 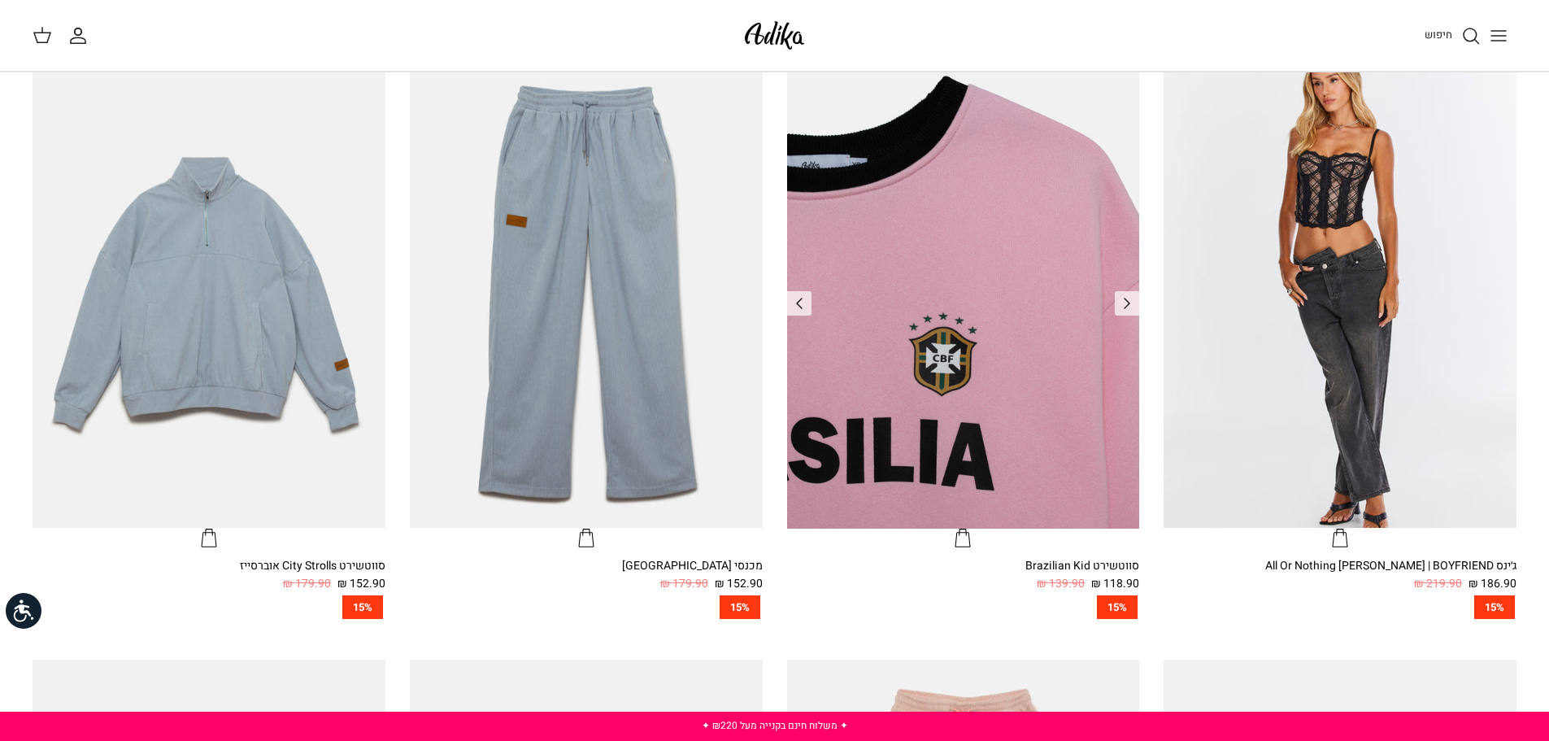 I want to click on span: חיפוש, so click(x=1439, y=34).